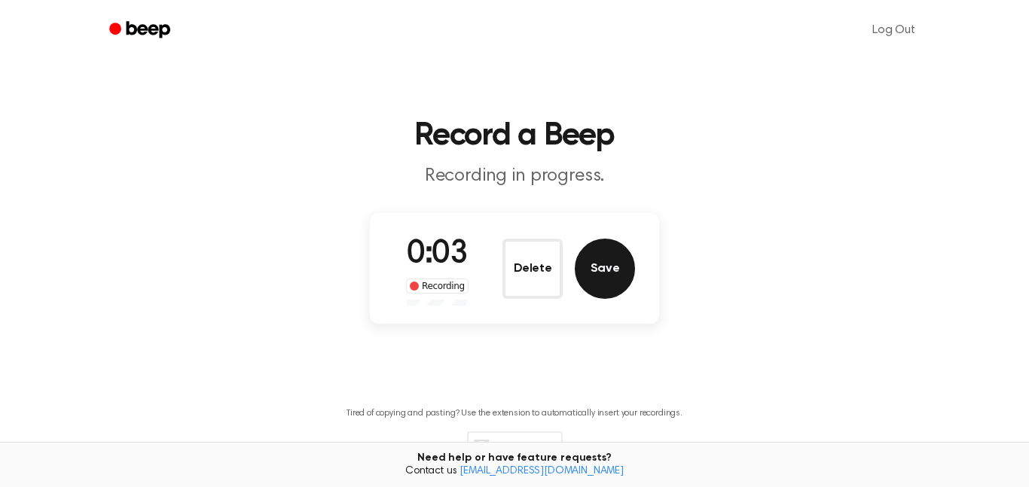 This screenshot has width=1029, height=487. Describe the element at coordinates (515, 414) in the screenshot. I see `p: Tired of copying and pasting? Use the extension to automatically insert your recordings.` at that location.